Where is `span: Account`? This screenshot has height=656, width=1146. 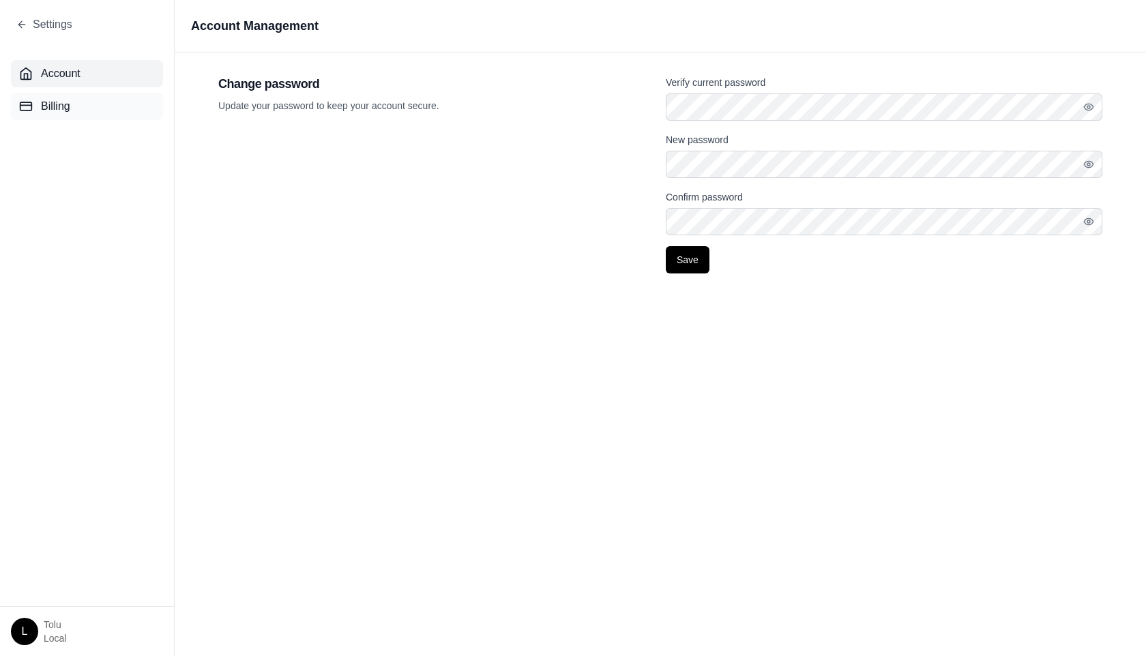
span: Account is located at coordinates (61, 74).